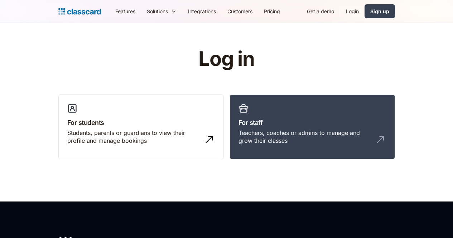  I want to click on a: home, so click(79, 11).